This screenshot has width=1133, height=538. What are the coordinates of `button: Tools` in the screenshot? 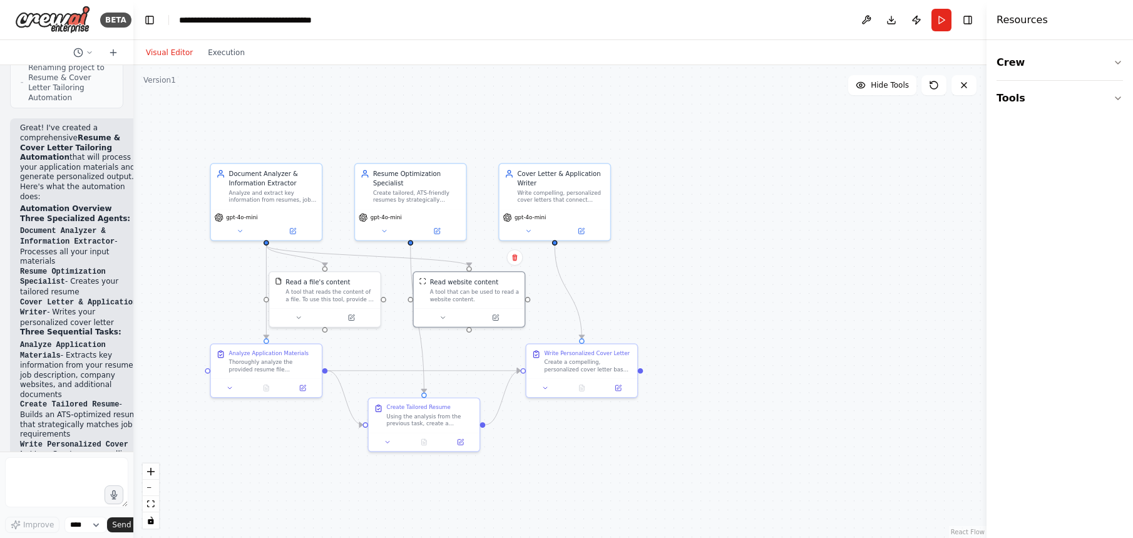 It's located at (1060, 98).